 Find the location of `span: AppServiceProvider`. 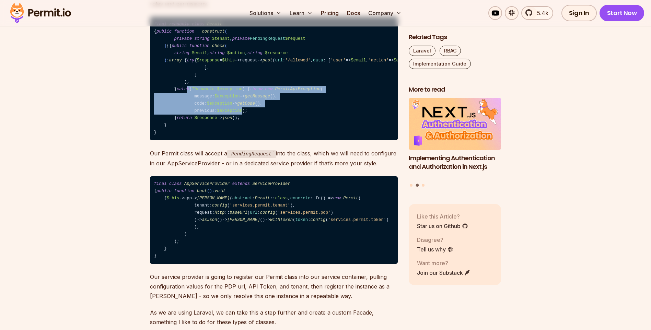

span: AppServiceProvider is located at coordinates (207, 184).